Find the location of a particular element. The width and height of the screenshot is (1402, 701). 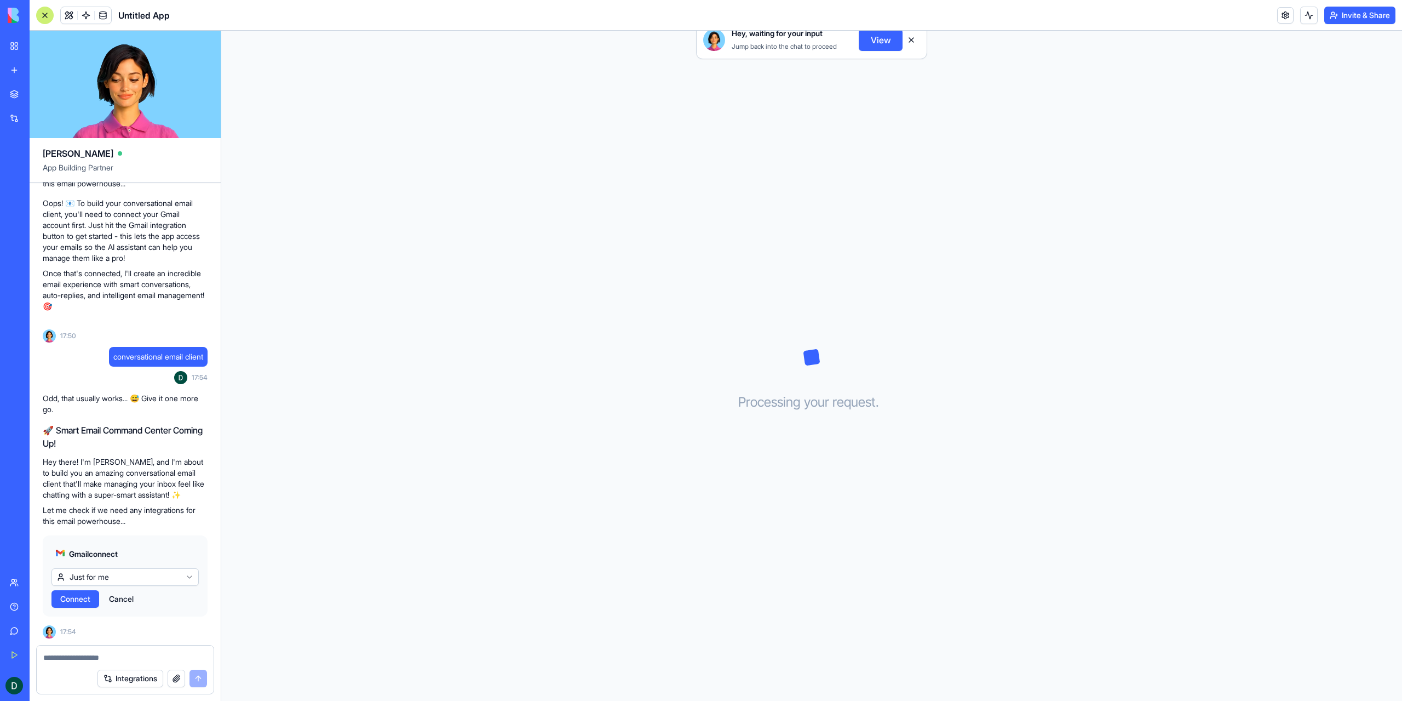

h3: Processing your request is located at coordinates (812, 402).